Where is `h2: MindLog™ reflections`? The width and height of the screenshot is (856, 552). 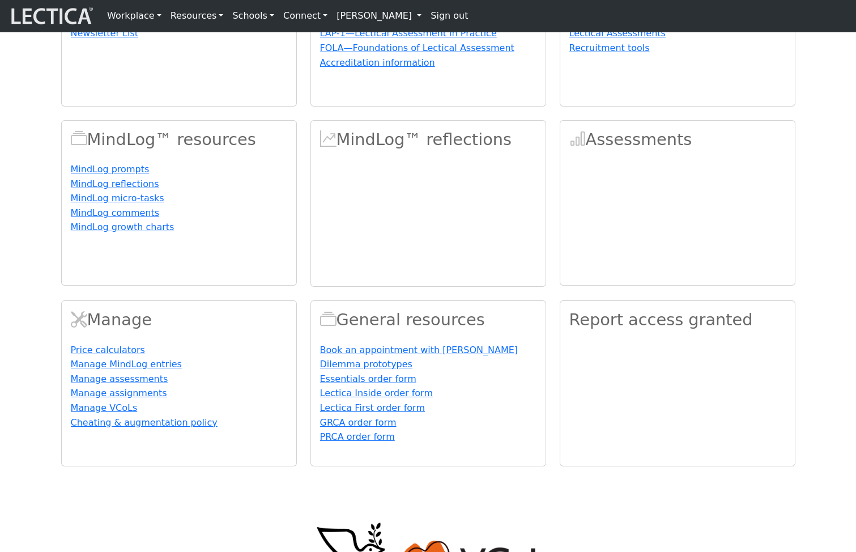 h2: MindLog™ reflections is located at coordinates (428, 139).